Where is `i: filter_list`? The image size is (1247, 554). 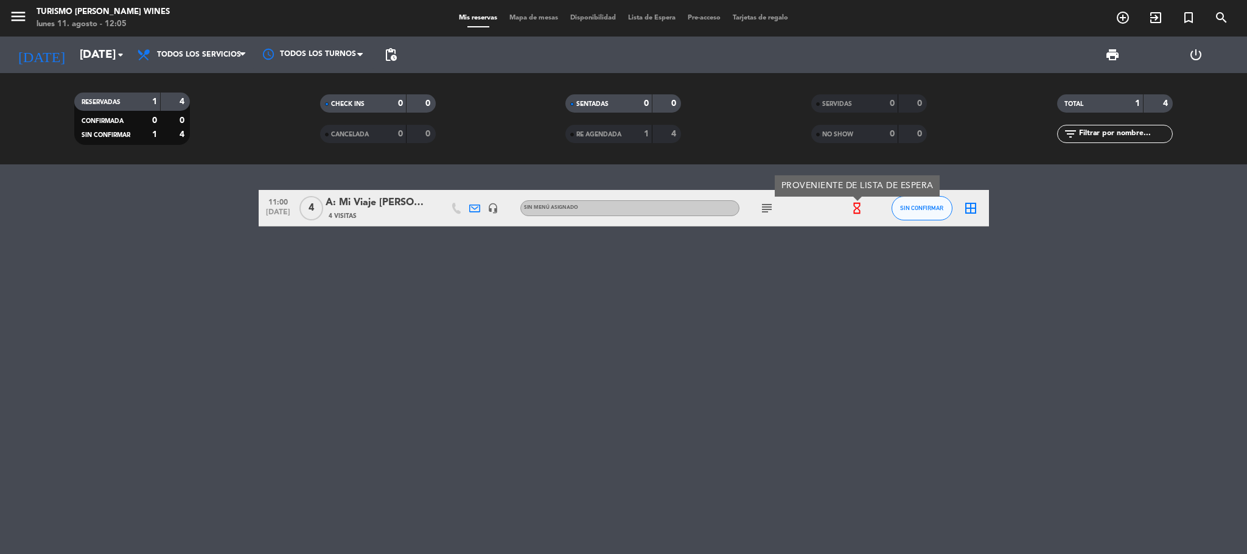
i: filter_list is located at coordinates (1070, 134).